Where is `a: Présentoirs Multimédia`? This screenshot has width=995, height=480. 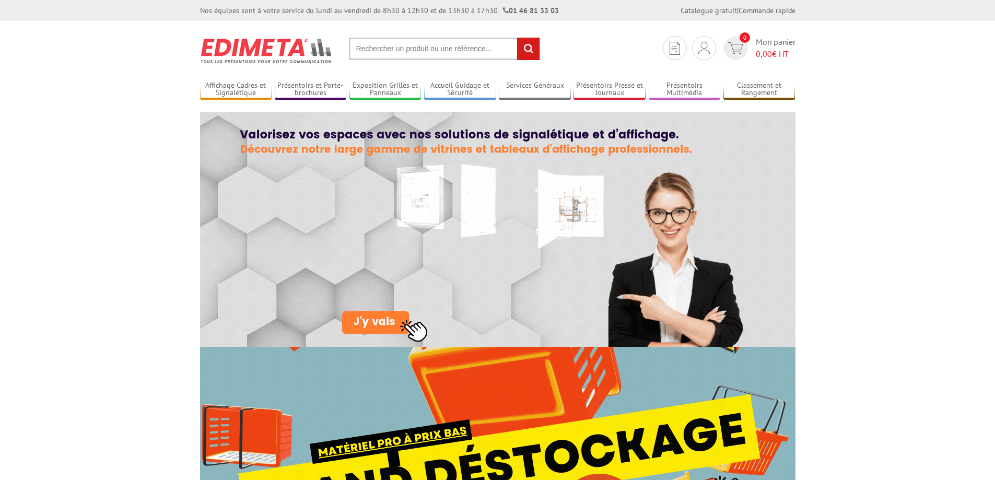
a: Présentoirs Multimédia is located at coordinates (685, 89).